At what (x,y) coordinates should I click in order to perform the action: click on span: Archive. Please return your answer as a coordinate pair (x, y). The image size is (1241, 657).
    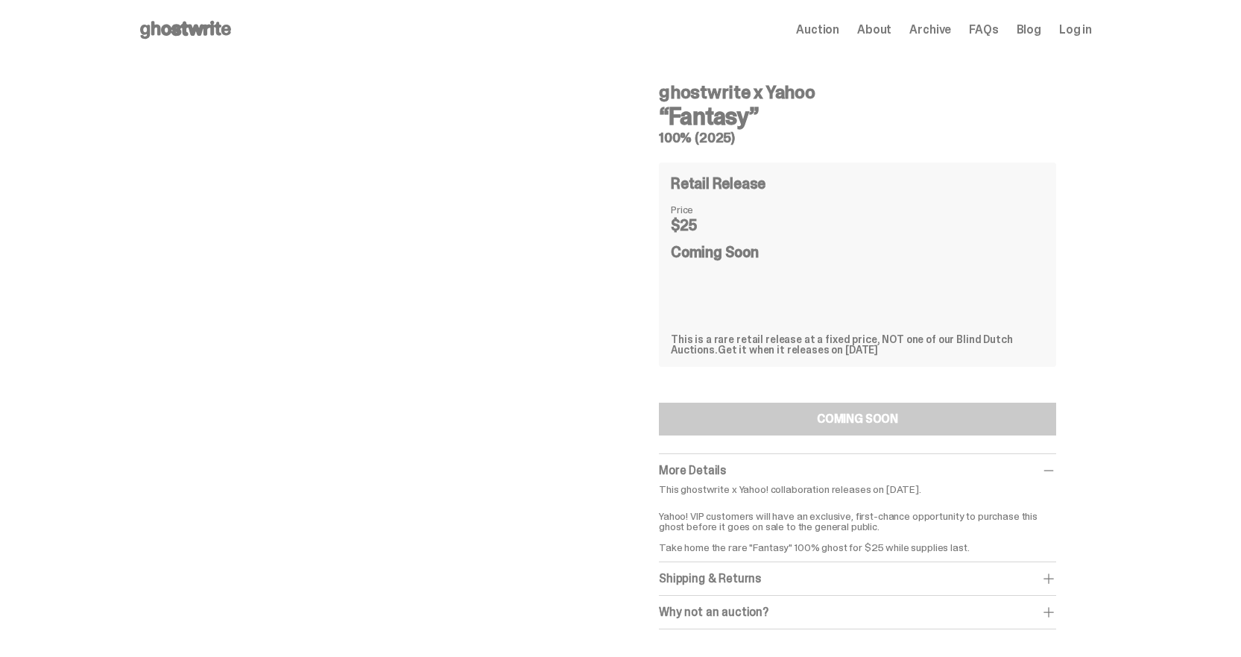
    Looking at the image, I should click on (930, 30).